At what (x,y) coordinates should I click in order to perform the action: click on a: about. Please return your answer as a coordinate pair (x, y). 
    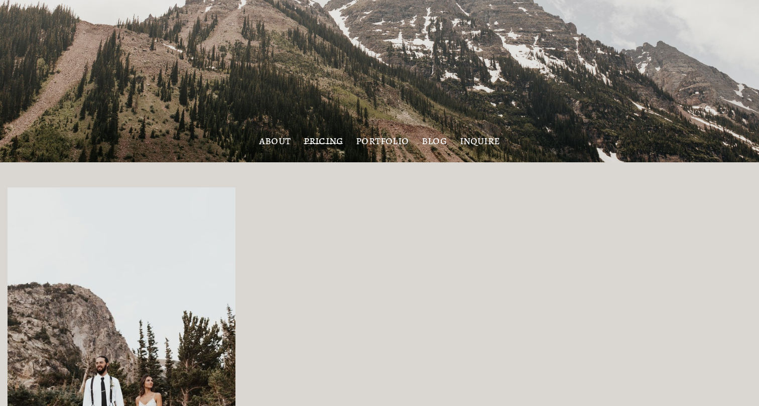
    Looking at the image, I should click on (275, 141).